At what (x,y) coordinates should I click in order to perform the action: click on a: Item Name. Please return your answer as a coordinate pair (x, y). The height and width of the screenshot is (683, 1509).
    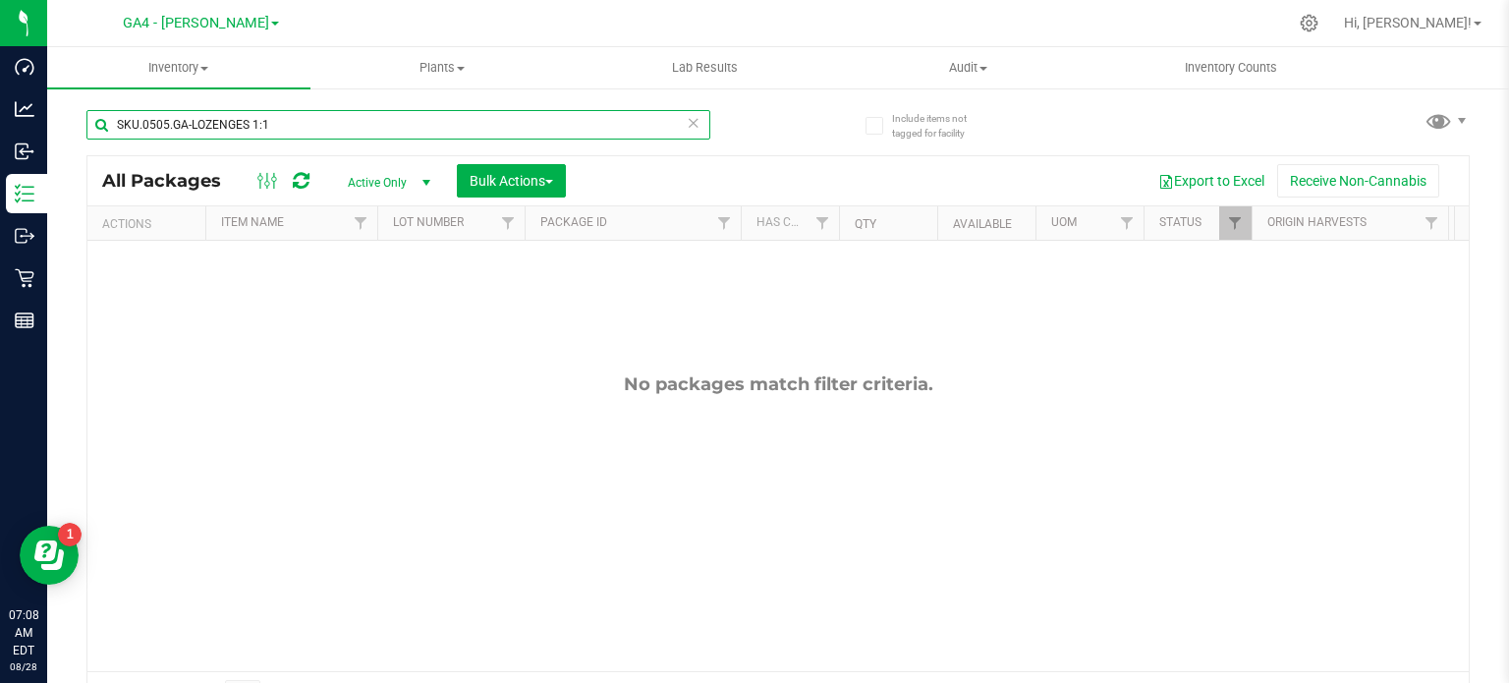
    Looking at the image, I should click on (252, 222).